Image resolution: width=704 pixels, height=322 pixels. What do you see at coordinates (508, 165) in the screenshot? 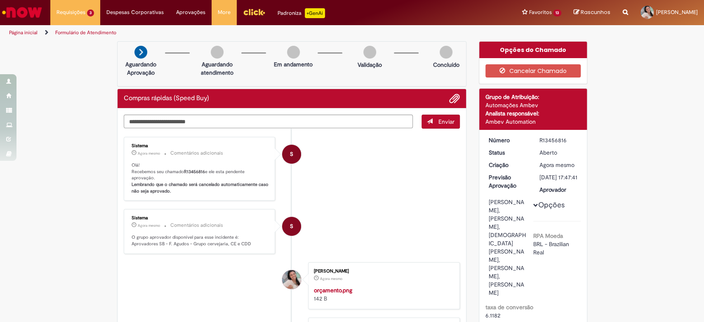
I see `dt: Criação` at bounding box center [508, 165].